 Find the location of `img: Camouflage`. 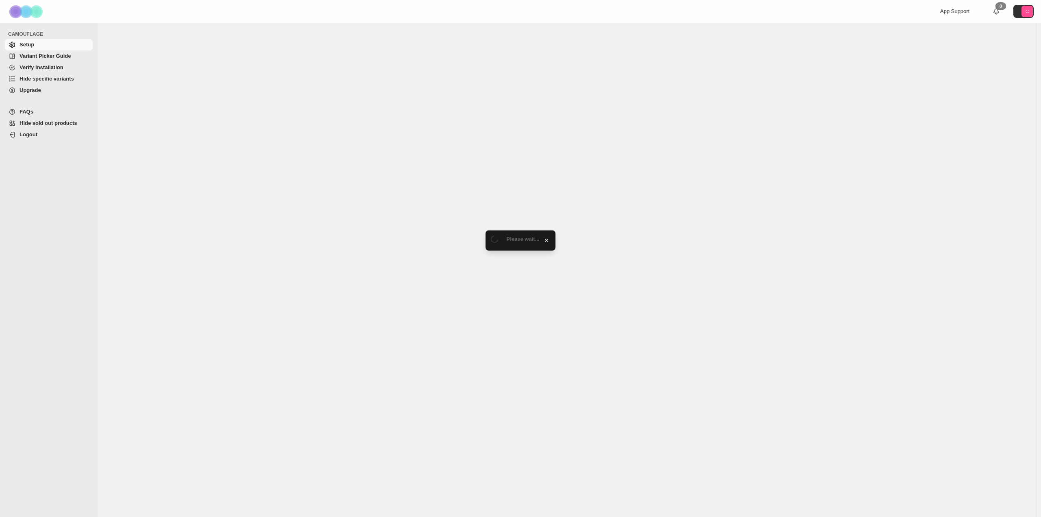

img: Camouflage is located at coordinates (27, 11).